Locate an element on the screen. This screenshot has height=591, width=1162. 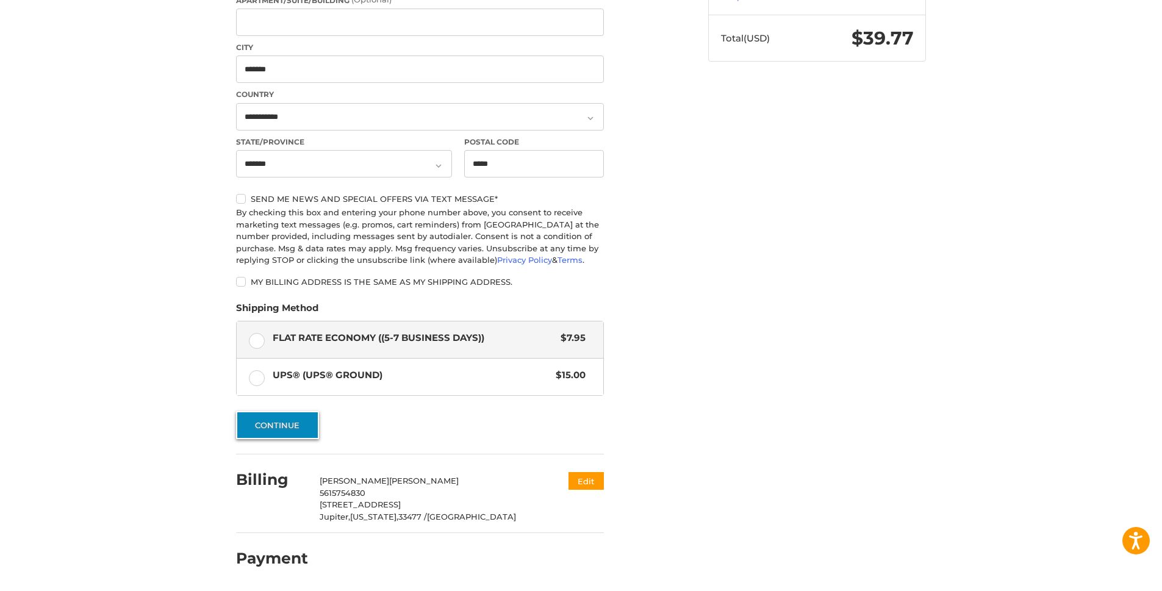
span: Total (USD) is located at coordinates (745, 38).